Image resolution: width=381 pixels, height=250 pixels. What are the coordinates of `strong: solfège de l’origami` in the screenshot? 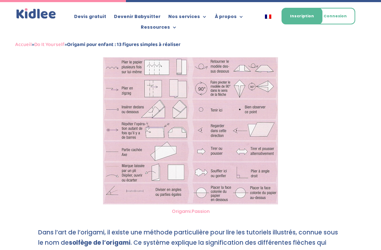 It's located at (100, 242).